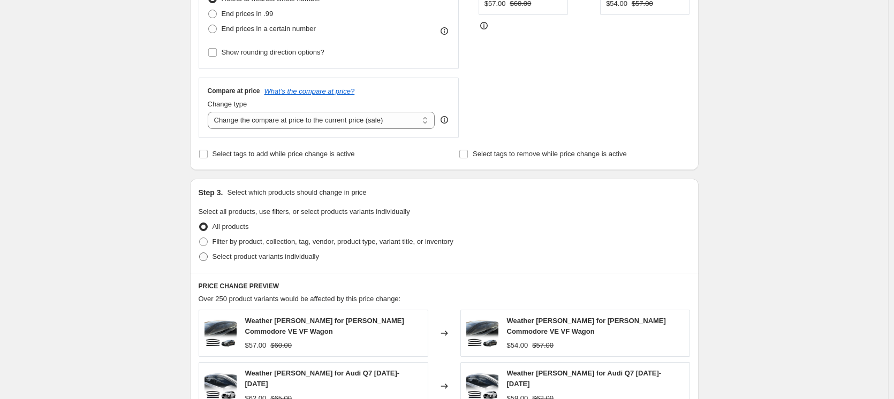 Image resolution: width=894 pixels, height=399 pixels. What do you see at coordinates (550, 154) in the screenshot?
I see `span: Select tags to remove while price change is active` at bounding box center [550, 154].